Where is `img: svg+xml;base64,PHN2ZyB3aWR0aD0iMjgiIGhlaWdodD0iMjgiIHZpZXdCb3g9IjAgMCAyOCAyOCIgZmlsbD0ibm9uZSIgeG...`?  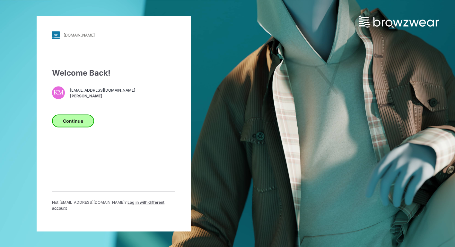
img: svg+xml;base64,PHN2ZyB3aWR0aD0iMjgiIGhlaWdodD0iMjgiIHZpZXdCb3g9IjAgMCAyOCAyOCIgZmlsbD0ibm9uZSIgeG... is located at coordinates (56, 35).